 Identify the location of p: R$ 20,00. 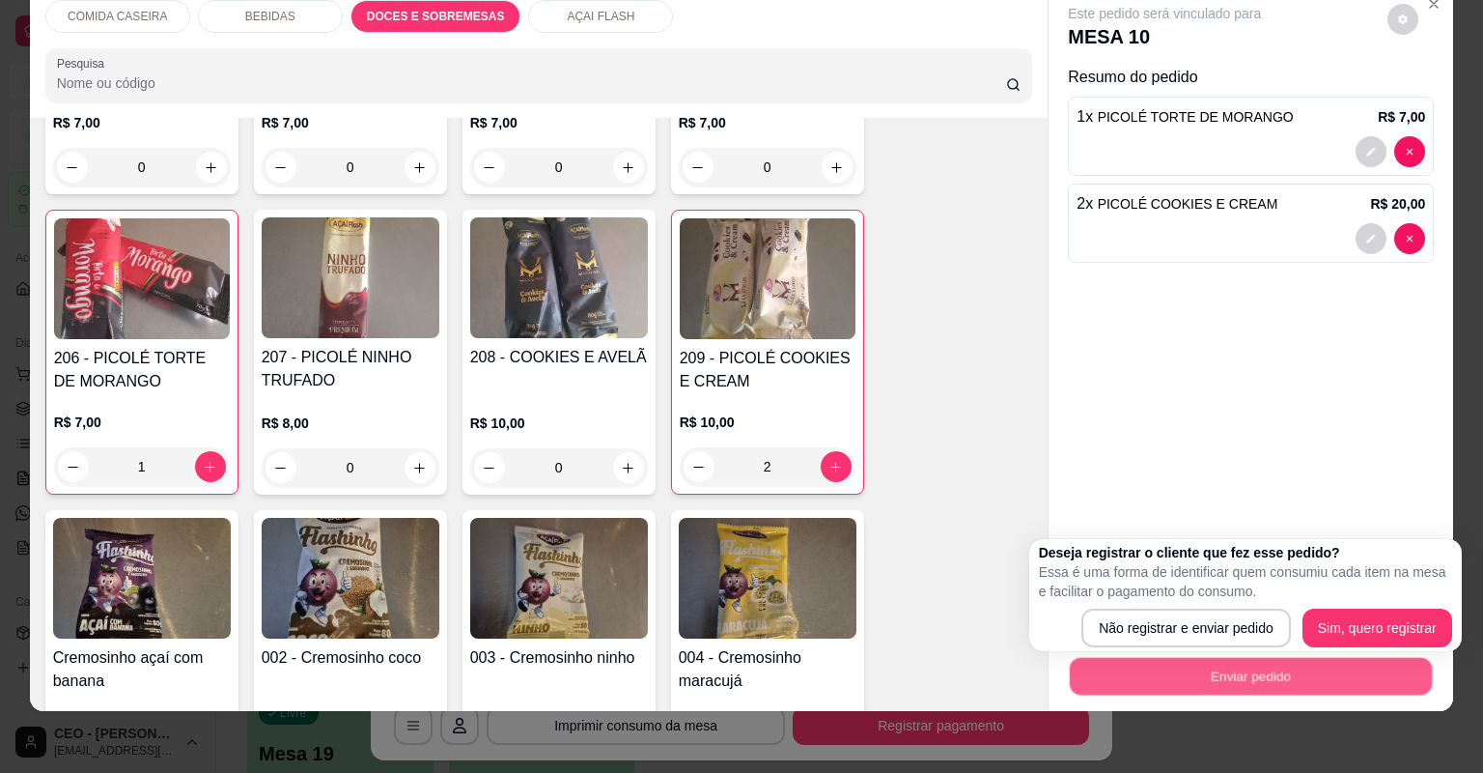
(1397, 204).